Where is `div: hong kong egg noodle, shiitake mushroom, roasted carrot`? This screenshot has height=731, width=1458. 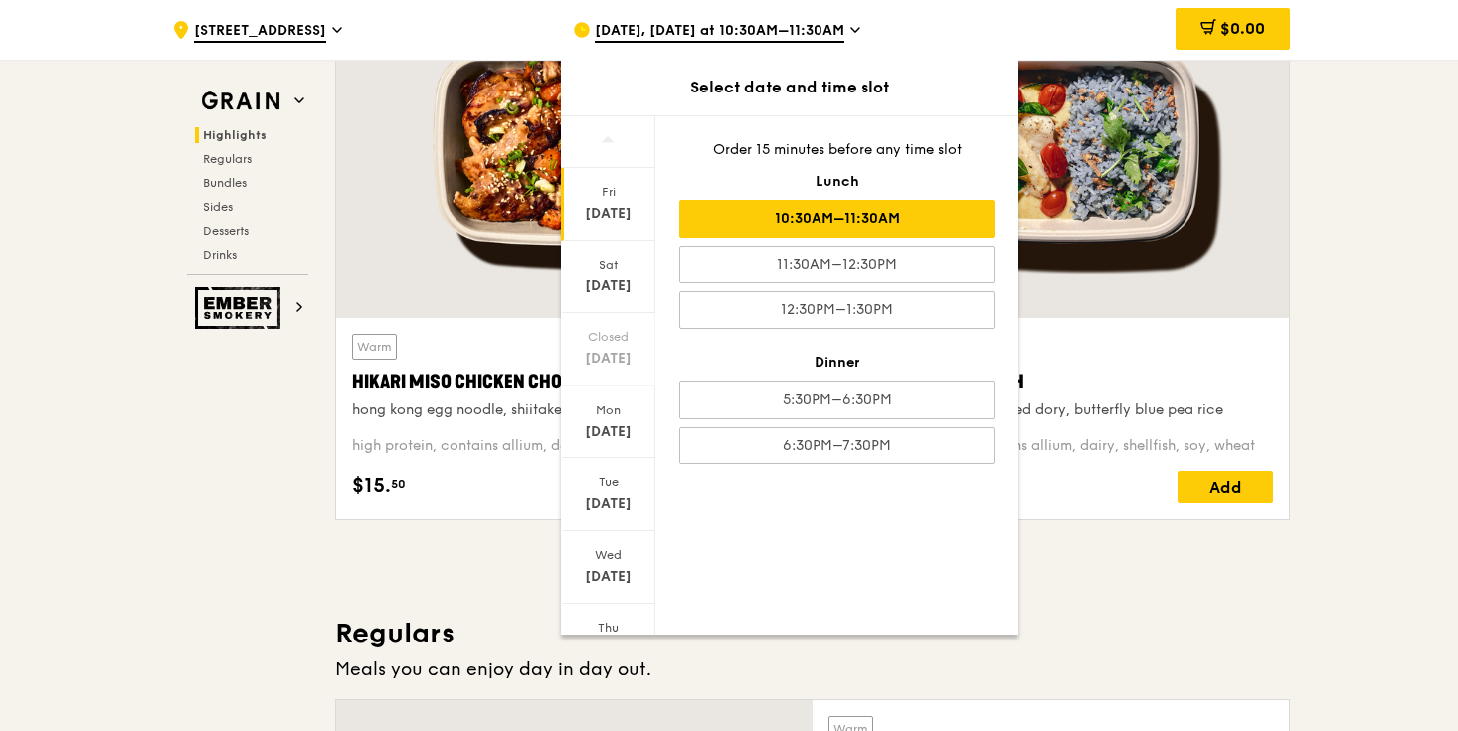 div: hong kong egg noodle, shiitake mushroom, roasted carrot is located at coordinates (570, 410).